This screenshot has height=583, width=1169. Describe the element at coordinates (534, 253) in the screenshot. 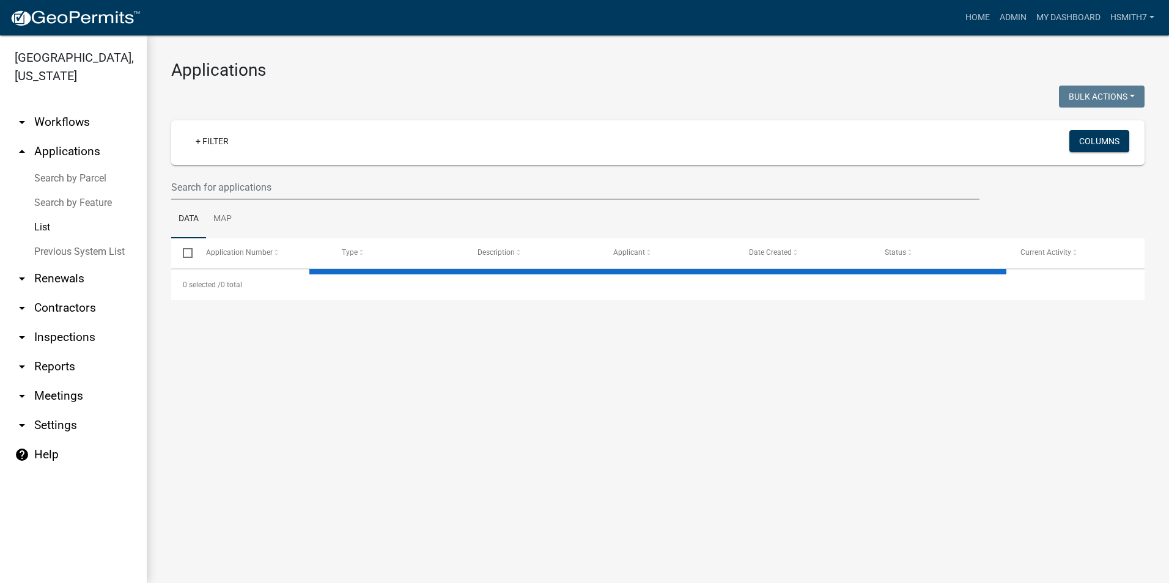

I see `datatable-header-cell: Description` at that location.